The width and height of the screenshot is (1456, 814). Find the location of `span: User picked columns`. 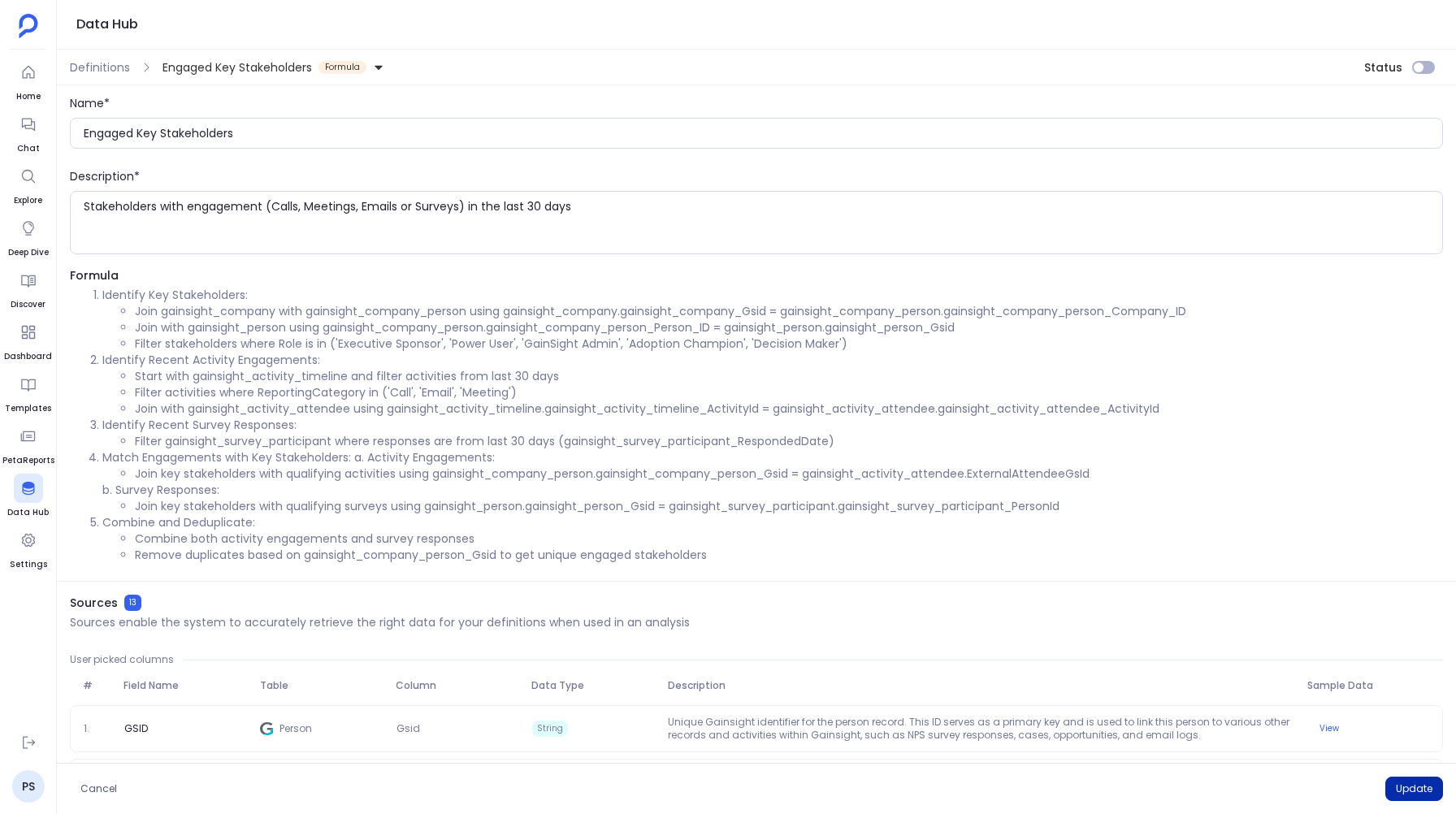

span: User picked columns is located at coordinates (122, 659).